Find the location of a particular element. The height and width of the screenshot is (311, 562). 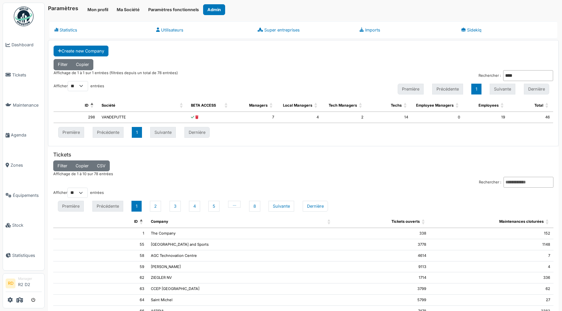

span: translation missing: fr.user.tech_managers is located at coordinates (343, 105).